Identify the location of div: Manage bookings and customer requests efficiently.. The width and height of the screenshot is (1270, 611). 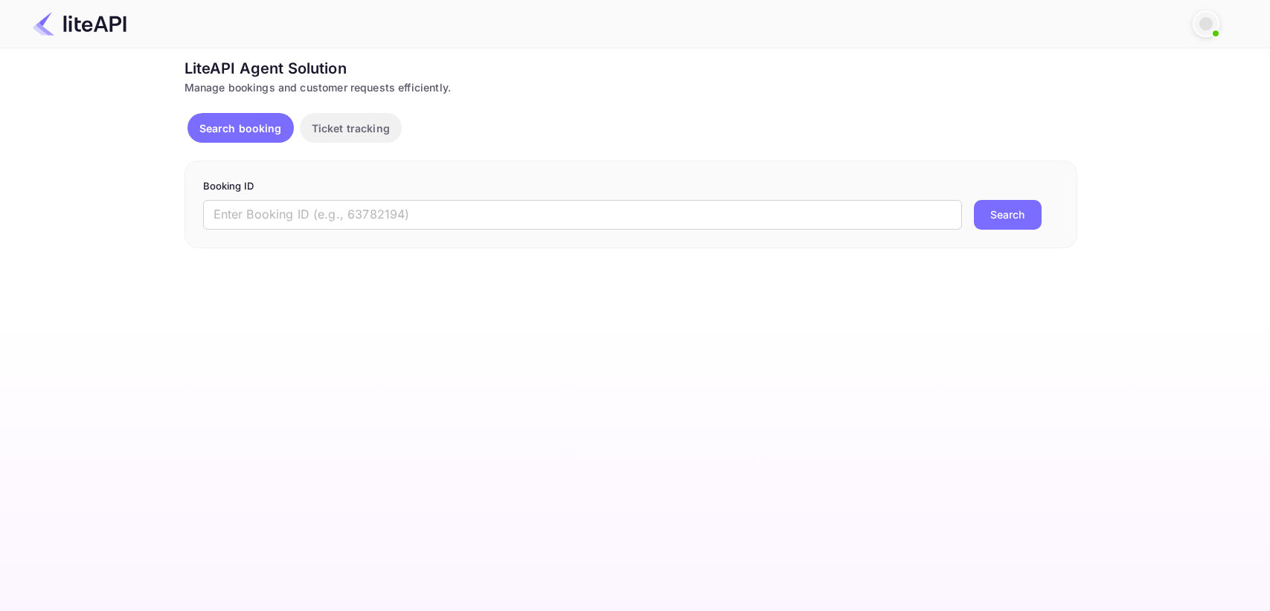
(631, 87).